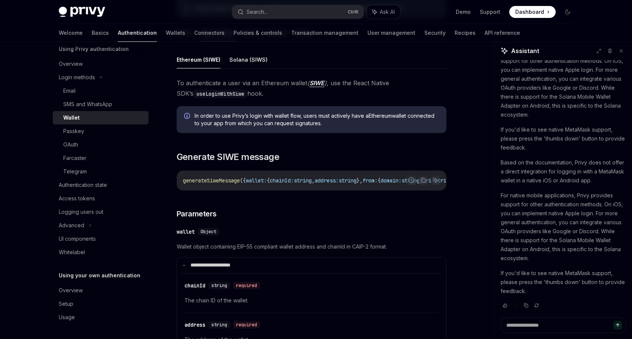 The height and width of the screenshot is (339, 632). Describe the element at coordinates (428, 181) in the screenshot. I see `span: uri:` at that location.